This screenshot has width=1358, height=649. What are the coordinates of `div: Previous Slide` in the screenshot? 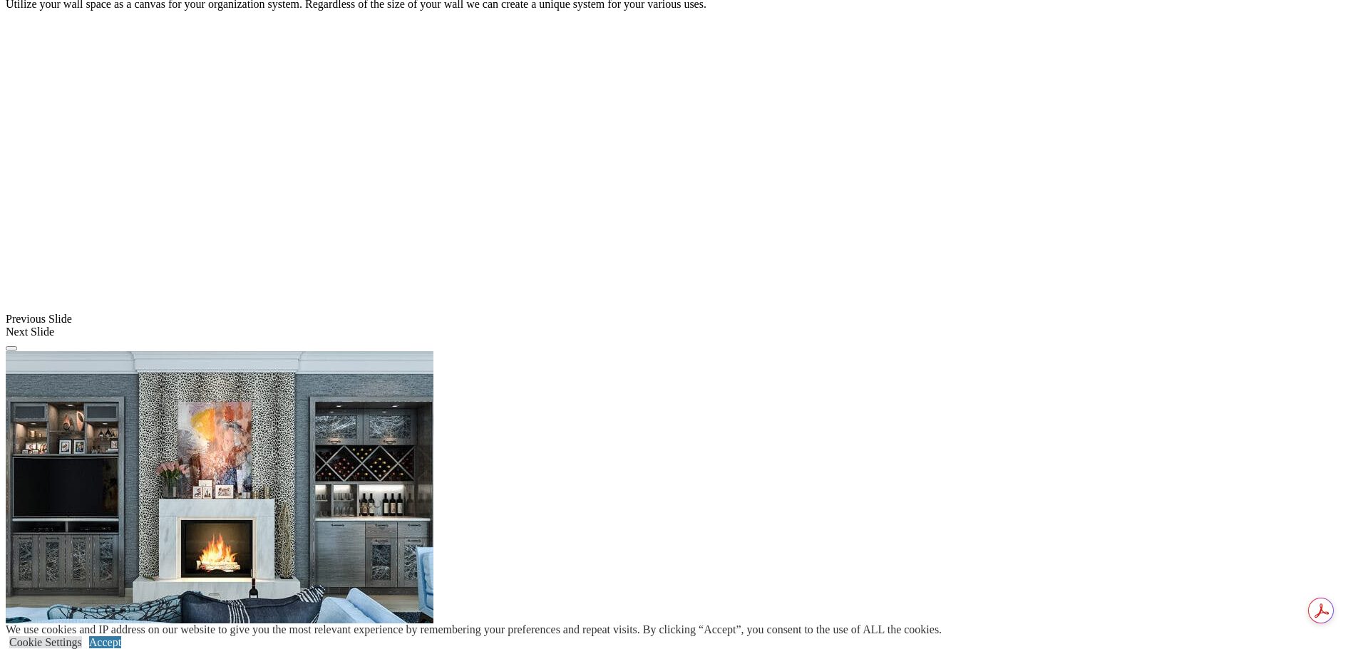 It's located at (678, 319).